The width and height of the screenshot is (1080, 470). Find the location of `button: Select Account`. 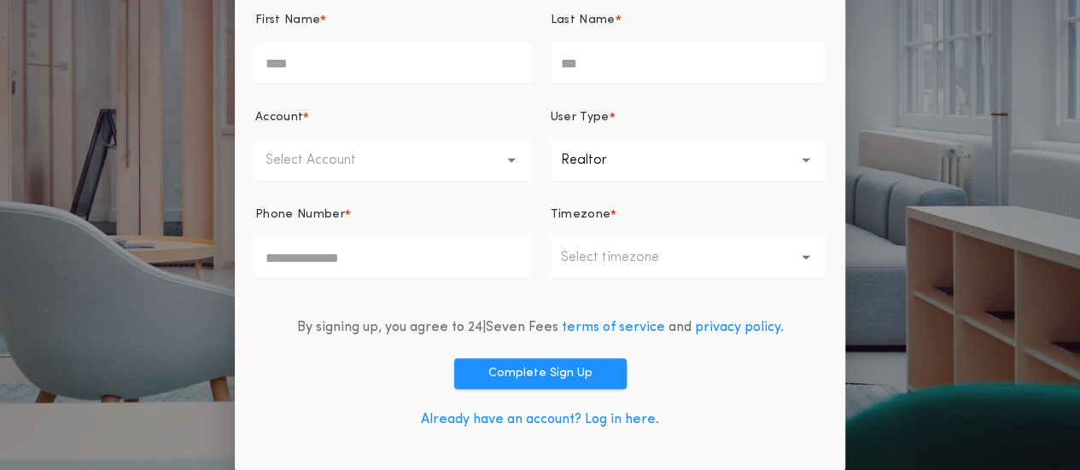

button: Select Account is located at coordinates (393, 160).